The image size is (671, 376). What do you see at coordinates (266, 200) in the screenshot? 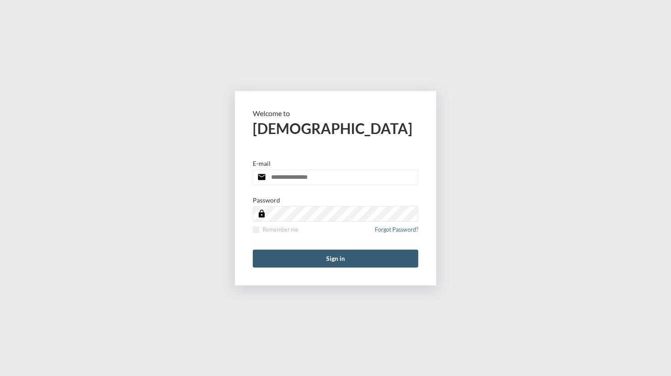
I see `p: Password` at bounding box center [266, 200].